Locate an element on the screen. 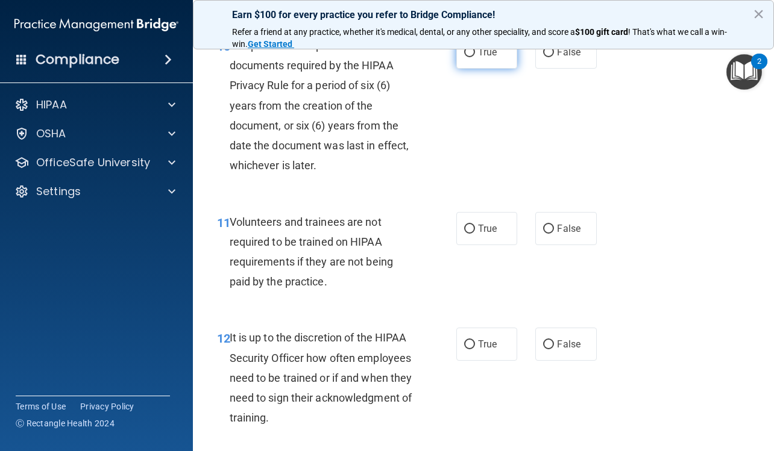  span: It is up to the discretion of the HIPAA Security Officer how often employees need to be trained o... is located at coordinates (321, 378).